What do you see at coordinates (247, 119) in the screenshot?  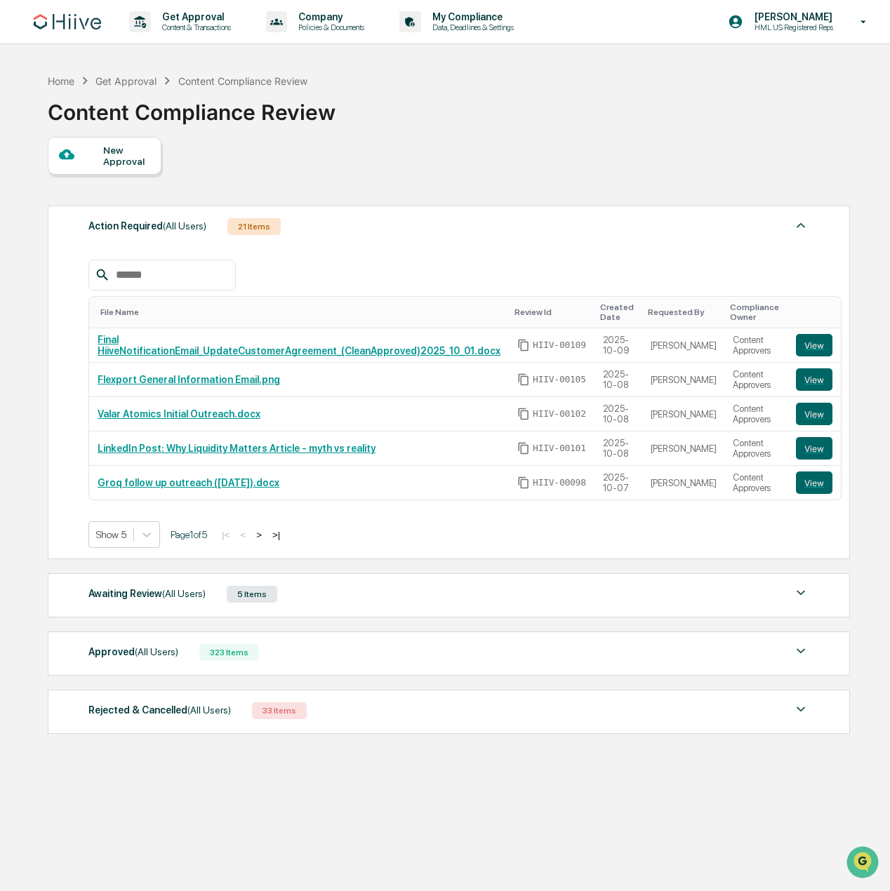 I see `button: Start new chat` at bounding box center [247, 119].